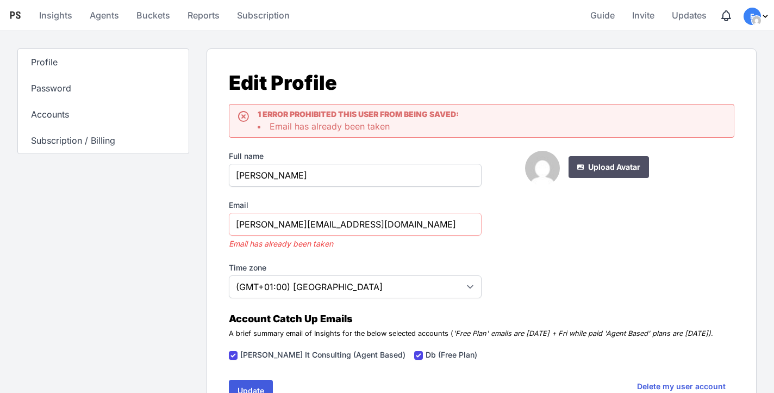 This screenshot has width=774, height=393. Describe the element at coordinates (482, 83) in the screenshot. I see `h2: Edit Profile` at that location.